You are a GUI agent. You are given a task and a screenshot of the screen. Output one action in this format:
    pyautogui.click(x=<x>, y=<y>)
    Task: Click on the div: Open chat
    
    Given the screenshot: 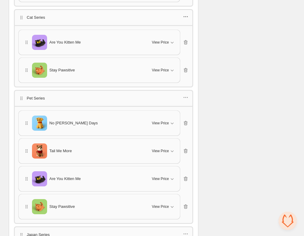 What is the action you would take?
    pyautogui.click(x=288, y=221)
    